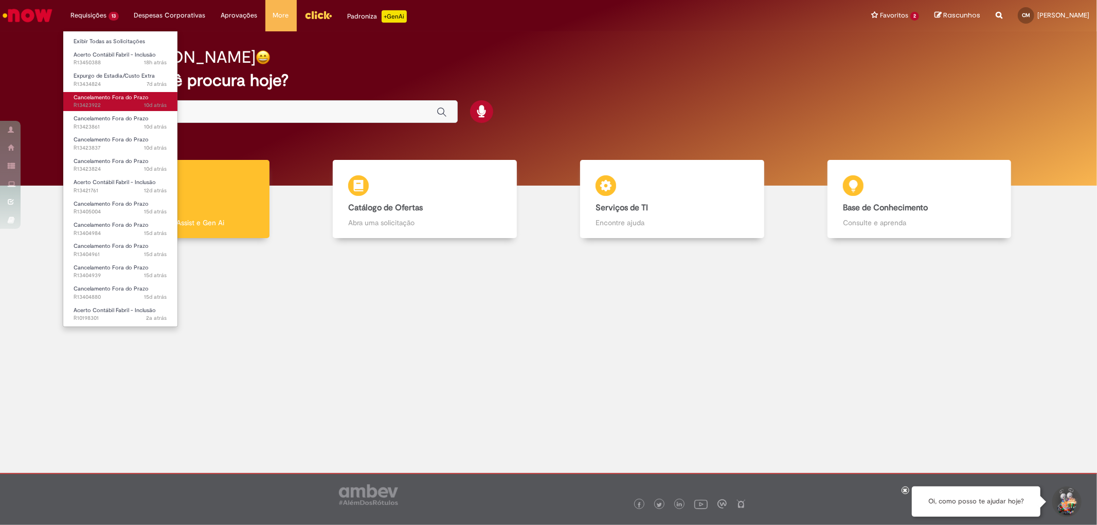 The height and width of the screenshot is (525, 1097). What do you see at coordinates (177, 199) in the screenshot?
I see `a: Tirar dúvidas Tirar dúvidas com Lupi Assist e Gen Ai` at bounding box center [177, 199].